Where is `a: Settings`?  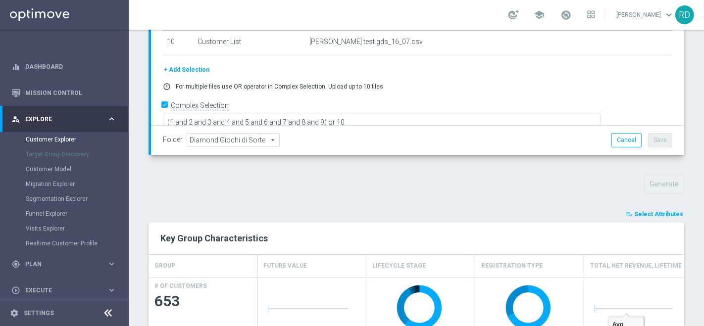
a: Settings is located at coordinates (39, 313).